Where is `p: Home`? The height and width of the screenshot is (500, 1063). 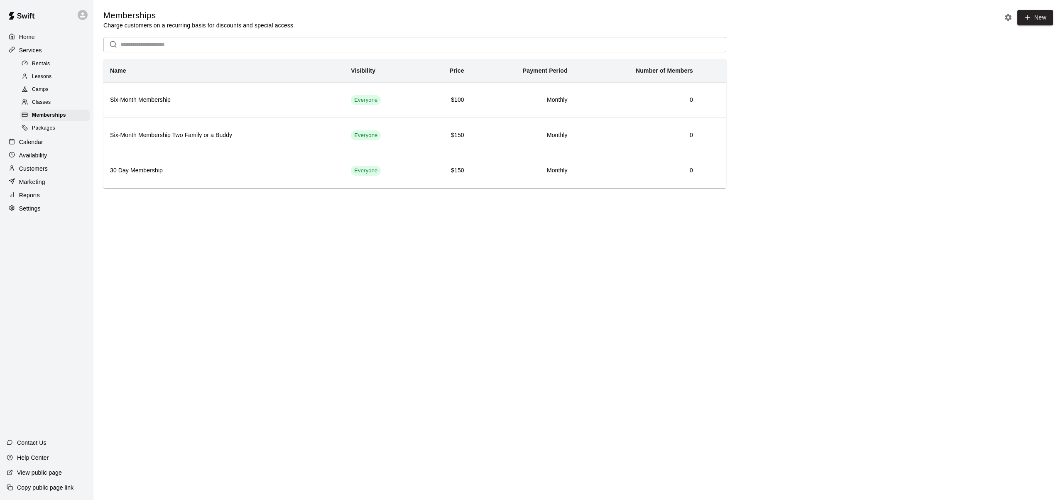 p: Home is located at coordinates (27, 37).